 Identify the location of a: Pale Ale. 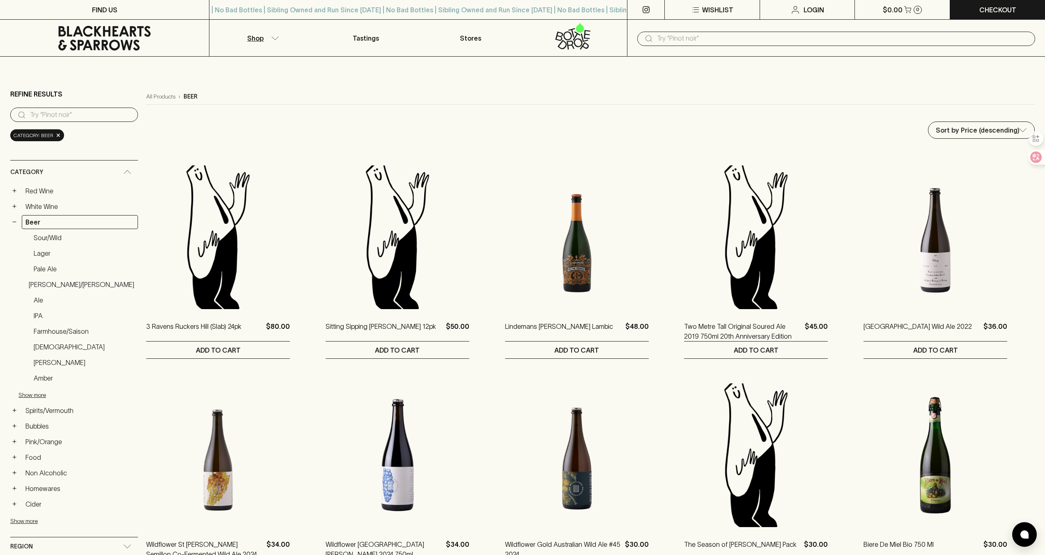
(84, 269).